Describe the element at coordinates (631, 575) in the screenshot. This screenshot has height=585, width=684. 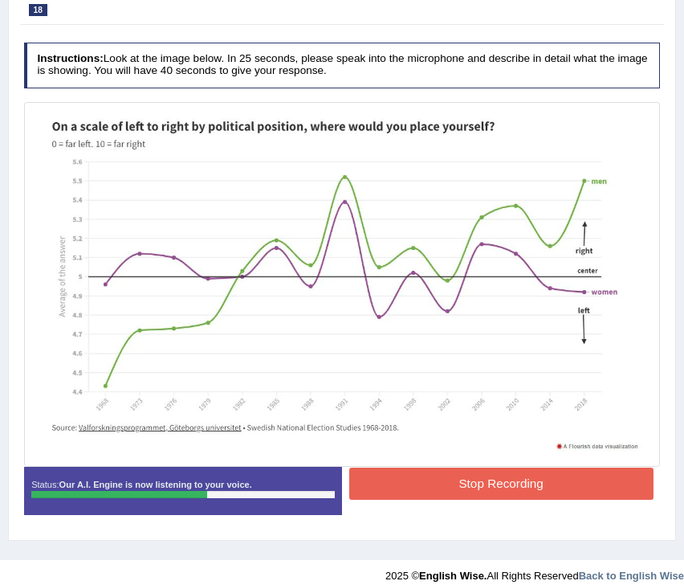
I see `a: Back to English Wise` at that location.